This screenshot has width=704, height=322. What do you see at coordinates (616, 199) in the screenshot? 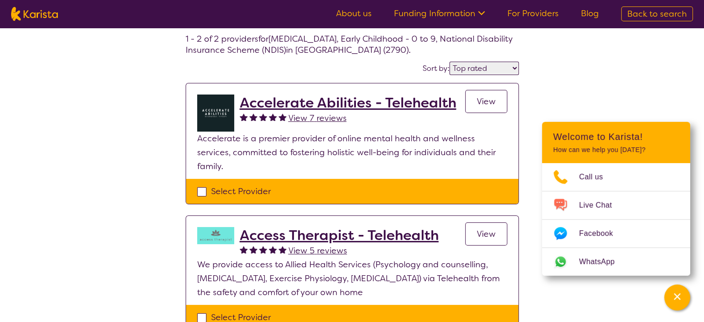
I see `div: Channel Menu` at bounding box center [616, 199].